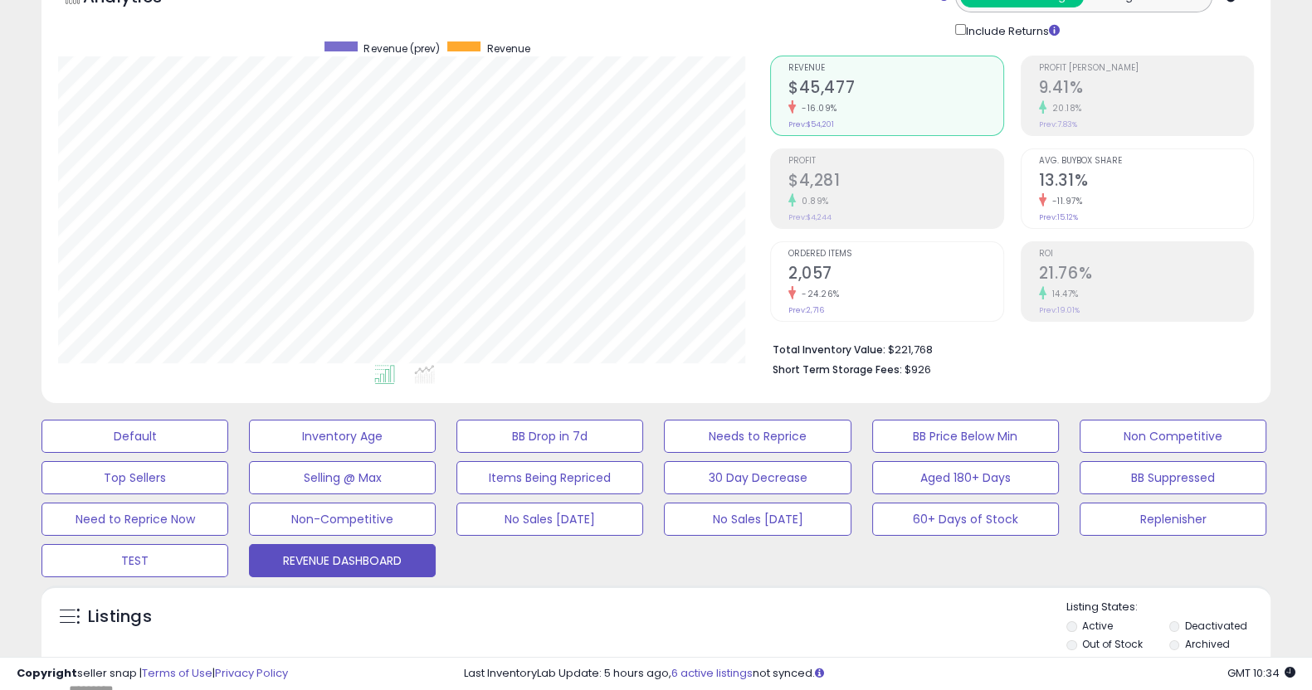 Image resolution: width=1312 pixels, height=690 pixels. What do you see at coordinates (342, 437) in the screenshot?
I see `button: Inventory Age` at bounding box center [342, 437].